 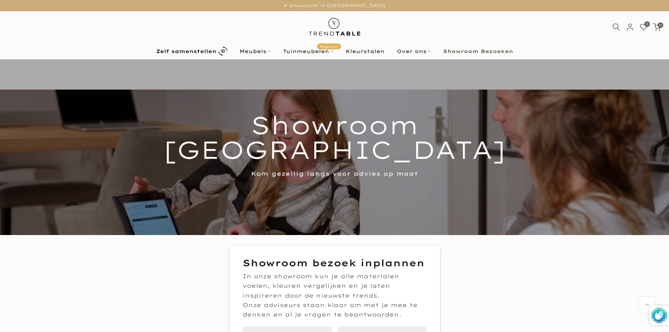 What do you see at coordinates (414, 51) in the screenshot?
I see `a: Over ons` at bounding box center [414, 51].